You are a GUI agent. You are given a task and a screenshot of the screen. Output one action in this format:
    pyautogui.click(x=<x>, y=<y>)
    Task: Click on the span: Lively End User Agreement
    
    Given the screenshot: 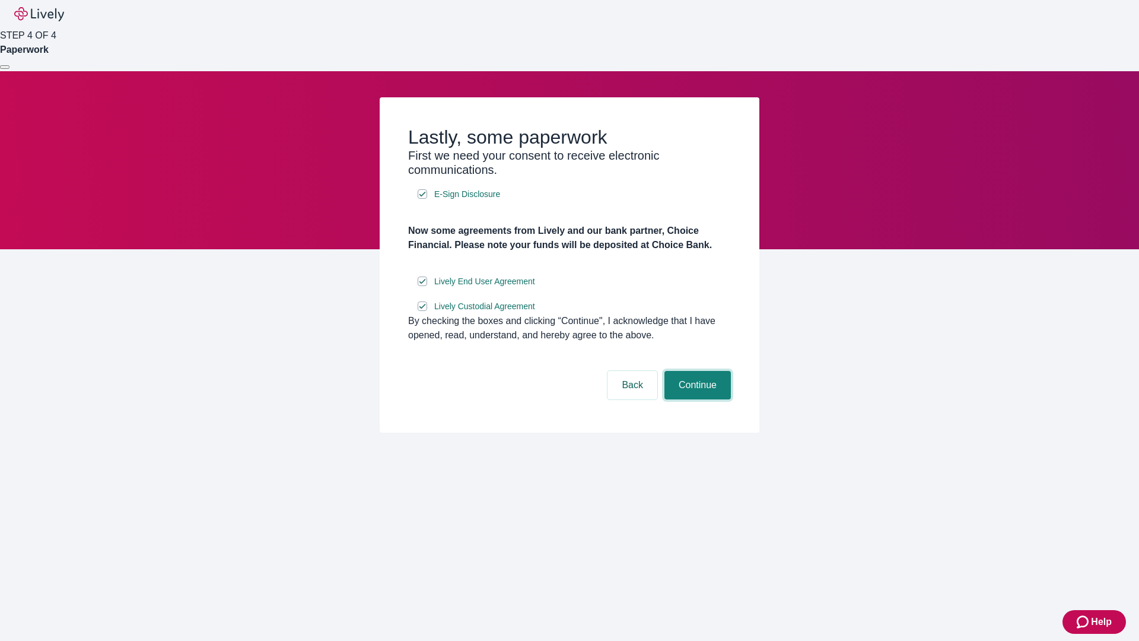 What is the action you would take?
    pyautogui.click(x=485, y=281)
    